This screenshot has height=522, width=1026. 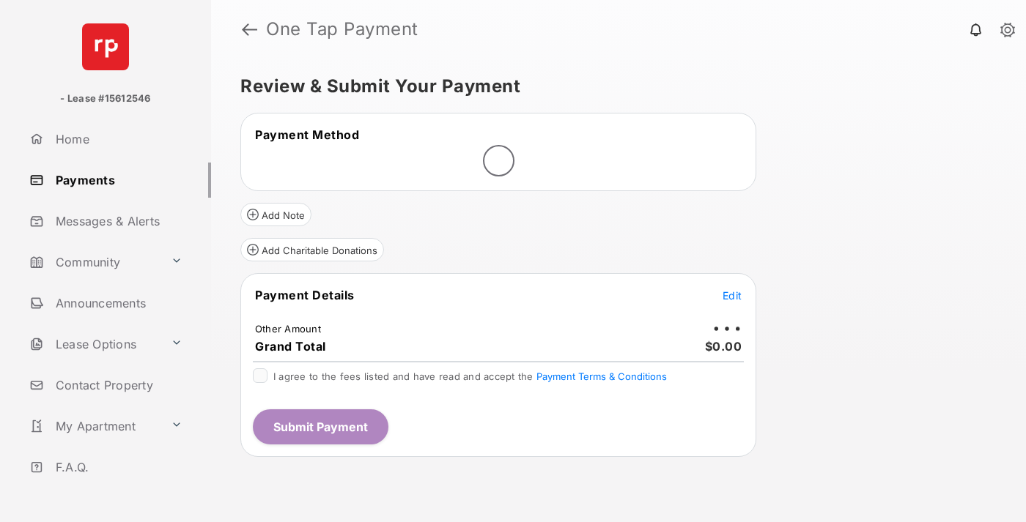 I want to click on strong: One Tap Payment, so click(x=342, y=29).